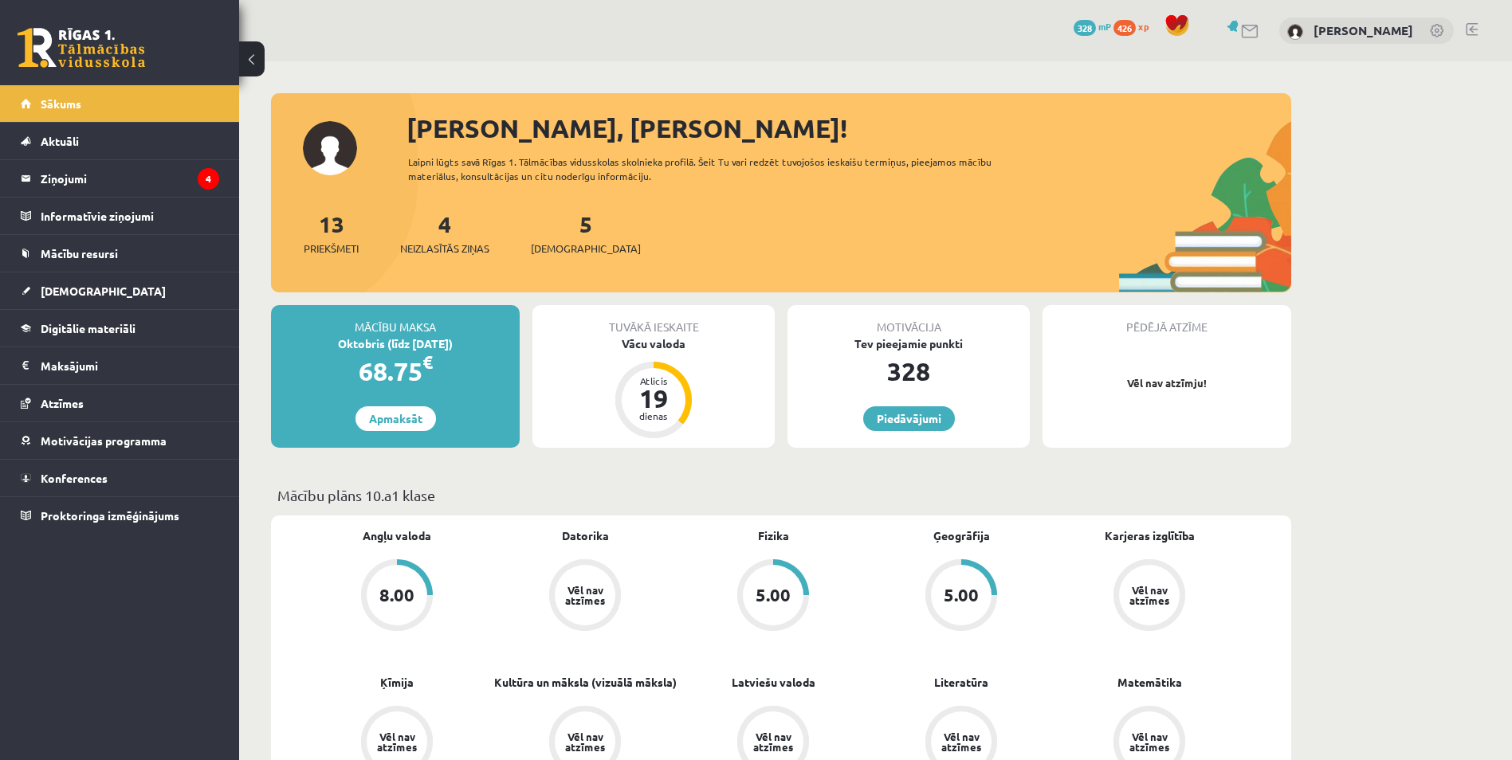 The image size is (1512, 760). I want to click on a: 328 mP, so click(1092, 26).